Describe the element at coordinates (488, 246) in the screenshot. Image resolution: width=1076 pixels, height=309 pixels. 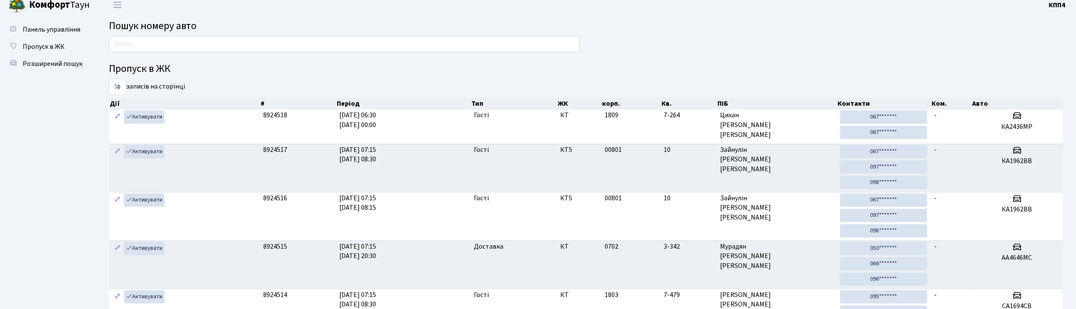
I see `span: Доставка` at that location.